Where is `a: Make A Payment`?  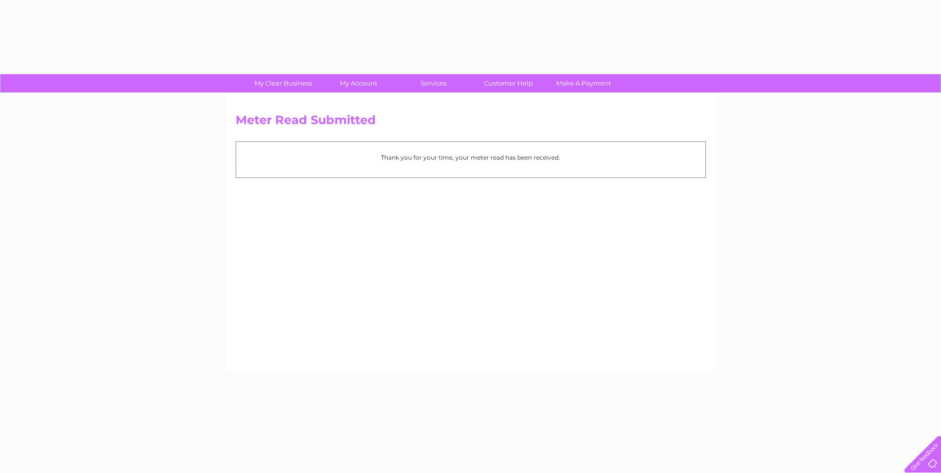
a: Make A Payment is located at coordinates (583, 83).